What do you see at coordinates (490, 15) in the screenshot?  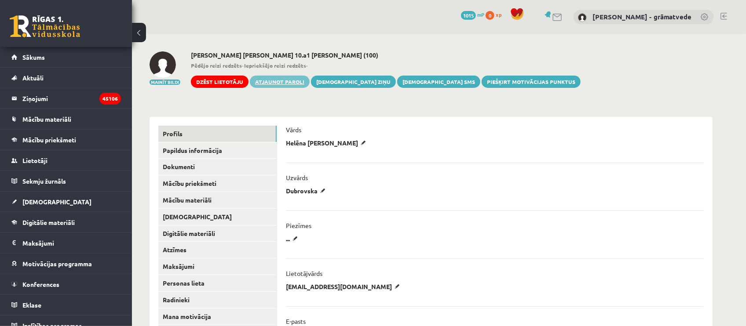 I see `span: 0` at bounding box center [490, 15].